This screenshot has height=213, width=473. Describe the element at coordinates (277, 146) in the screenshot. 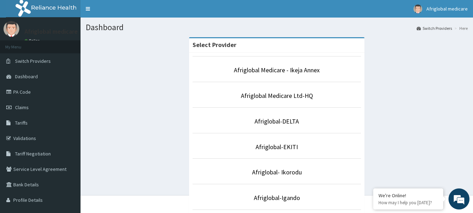

I see `a: Afriglobal-EKITI` at that location.